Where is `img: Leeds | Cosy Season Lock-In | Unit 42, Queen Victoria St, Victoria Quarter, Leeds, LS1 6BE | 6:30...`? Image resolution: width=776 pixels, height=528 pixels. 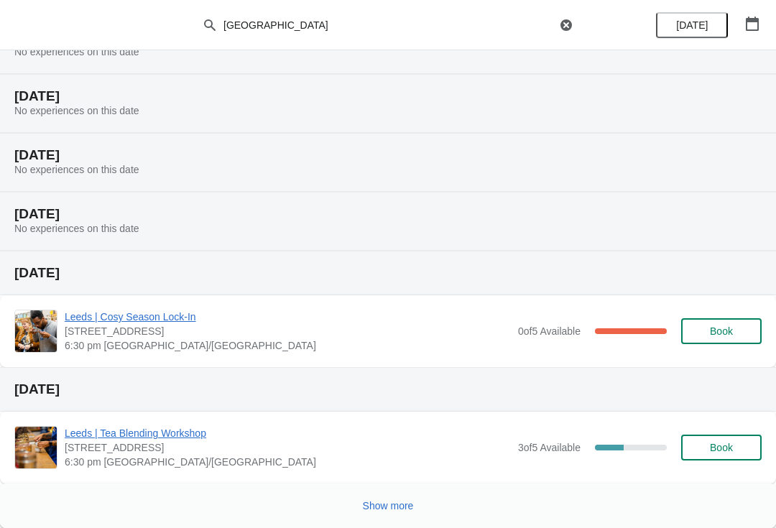
img: Leeds | Cosy Season Lock-In | Unit 42, Queen Victoria St, Victoria Quarter, Leeds, LS1 6BE | 6:30... is located at coordinates (36, 331).